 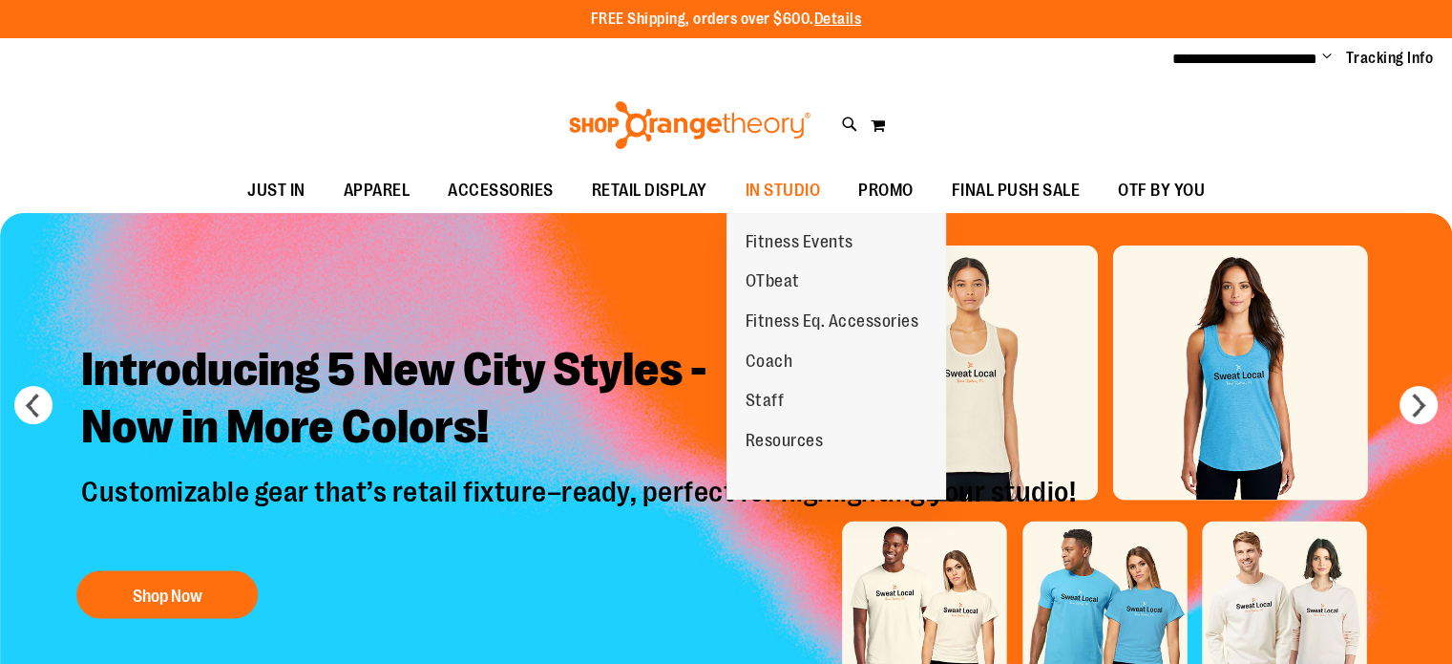 What do you see at coordinates (167, 594) in the screenshot?
I see `button: Shop Now` at bounding box center [167, 594].